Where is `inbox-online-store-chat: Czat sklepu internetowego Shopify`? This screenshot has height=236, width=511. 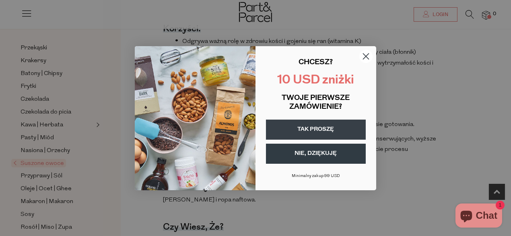
inbox-online-store-chat: Czat sklepu internetowego Shopify is located at coordinates (478, 217).